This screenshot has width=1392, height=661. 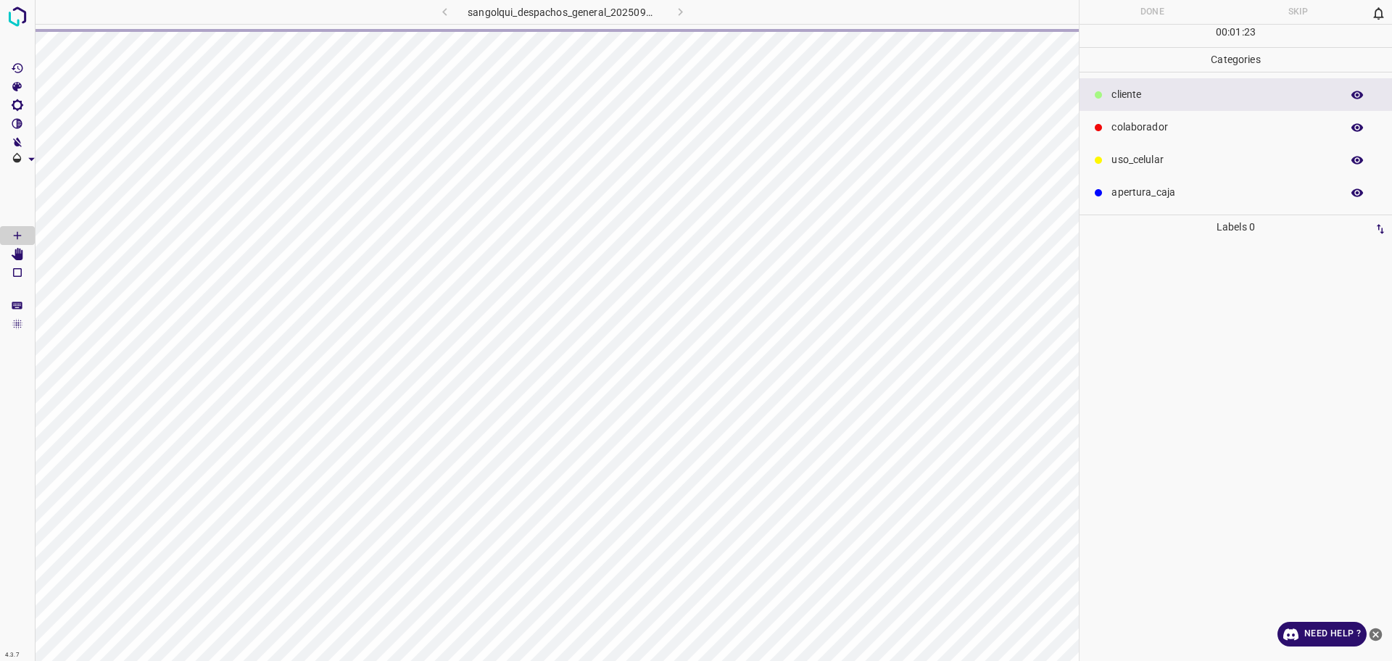 What do you see at coordinates (1235, 192) in the screenshot?
I see `div: apertura_caja` at bounding box center [1235, 192].